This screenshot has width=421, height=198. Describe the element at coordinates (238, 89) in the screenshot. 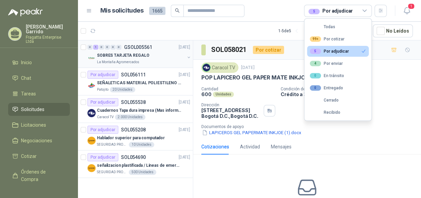

I see `p: Cantidad` at that location.